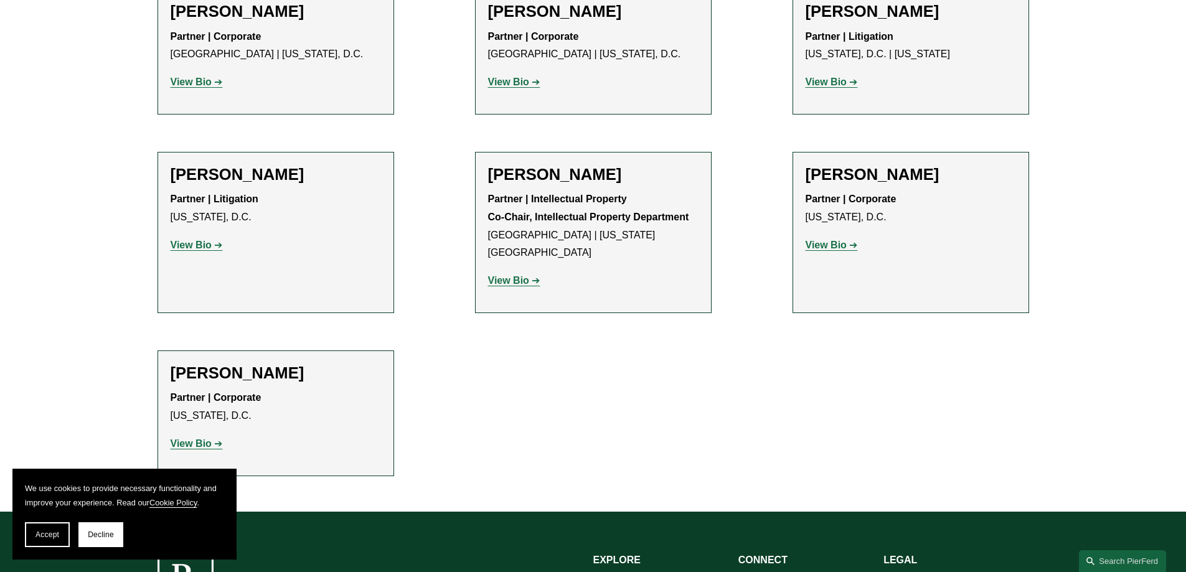  I want to click on a: Search this site, so click(1122, 561).